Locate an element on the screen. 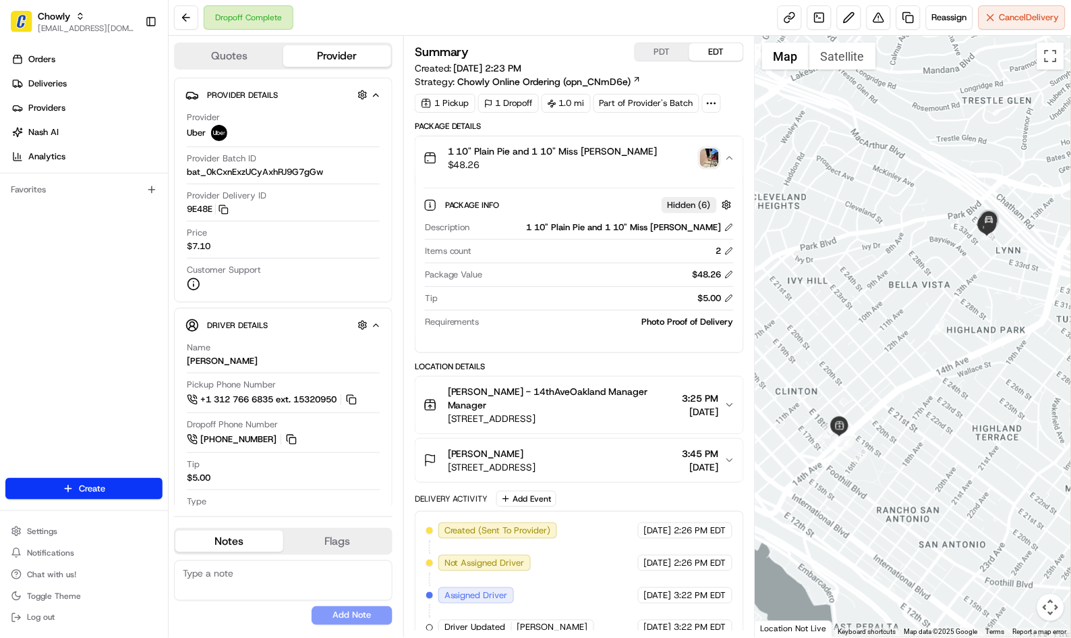  span: Pickup Phone Number is located at coordinates (231, 385).